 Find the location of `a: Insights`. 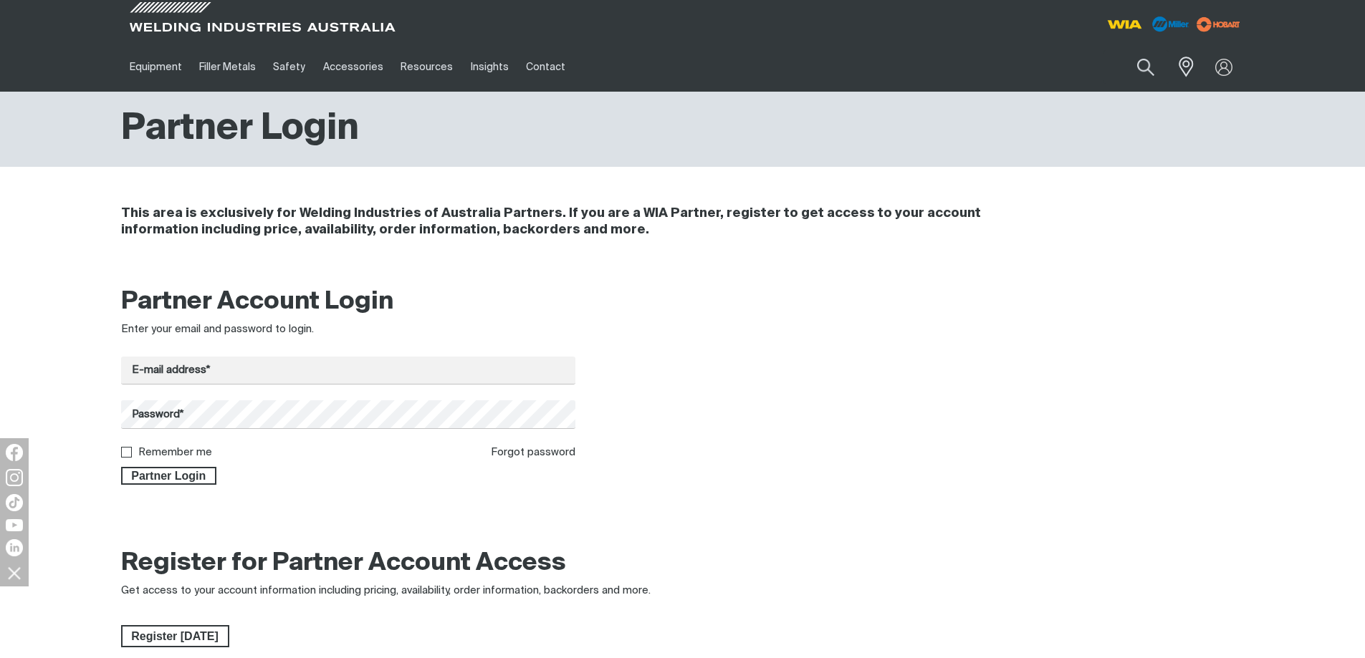

a: Insights is located at coordinates (489, 67).